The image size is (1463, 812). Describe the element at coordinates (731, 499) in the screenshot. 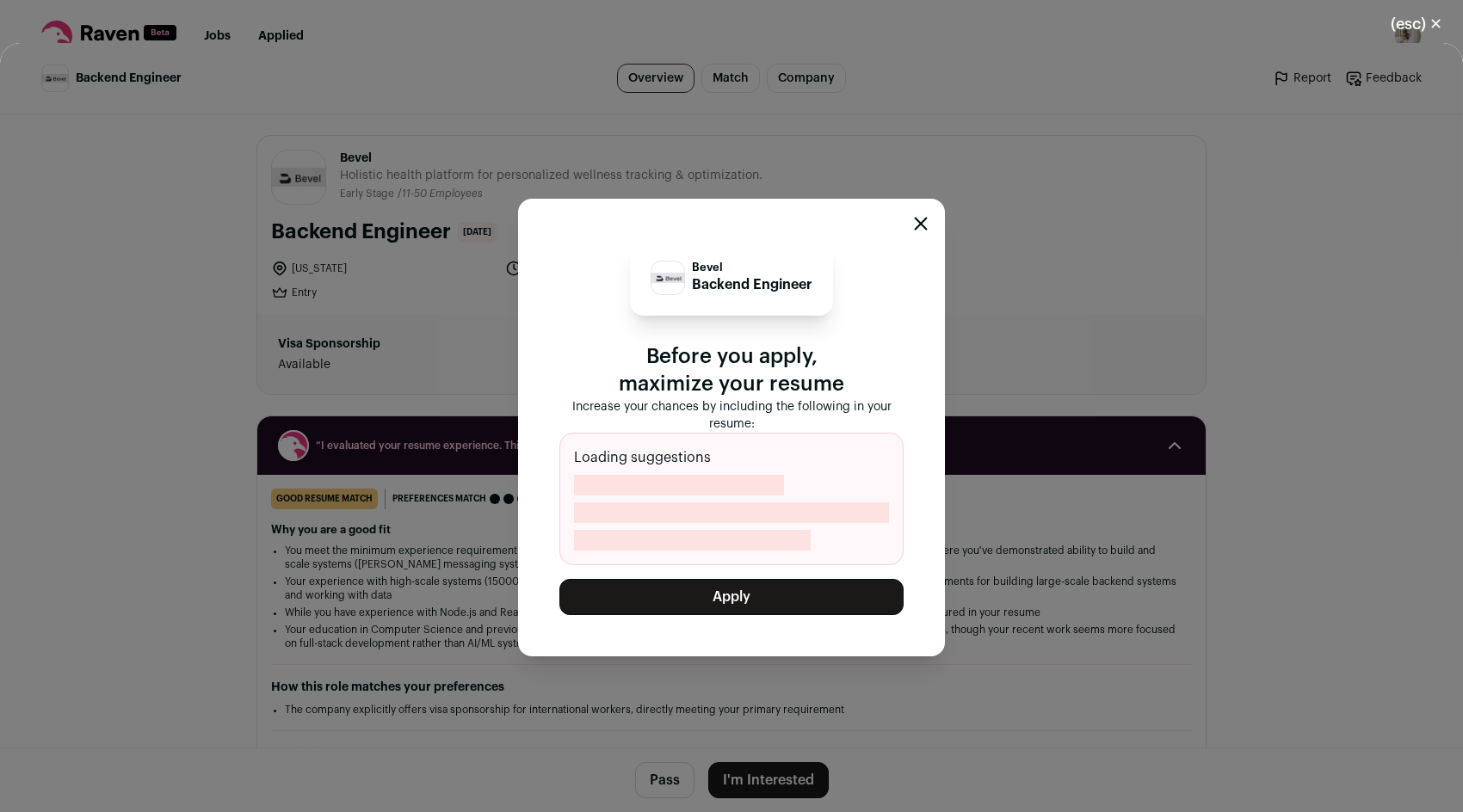

I see `div: Loading suggestions` at that location.